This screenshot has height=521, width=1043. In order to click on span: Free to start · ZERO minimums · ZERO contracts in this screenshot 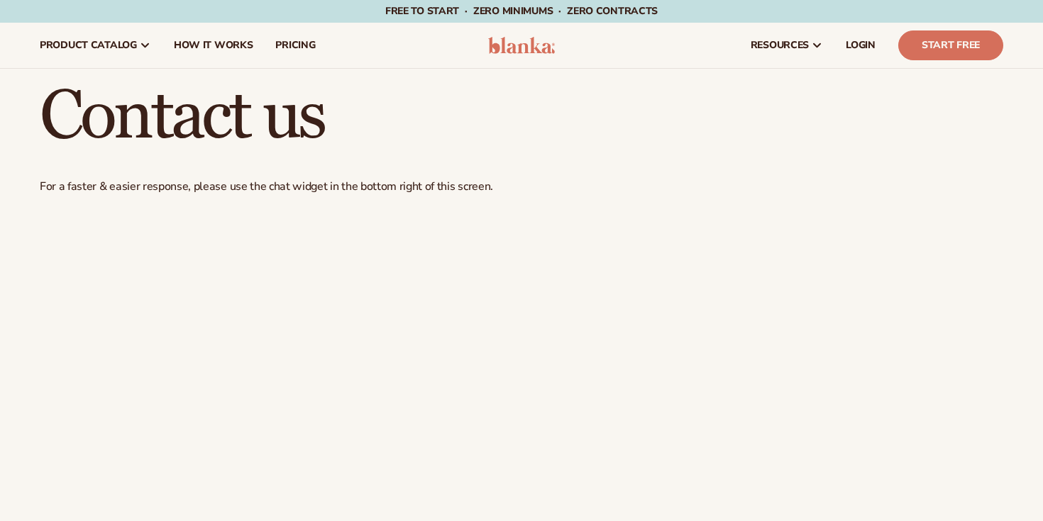, I will do `click(521, 11)`.